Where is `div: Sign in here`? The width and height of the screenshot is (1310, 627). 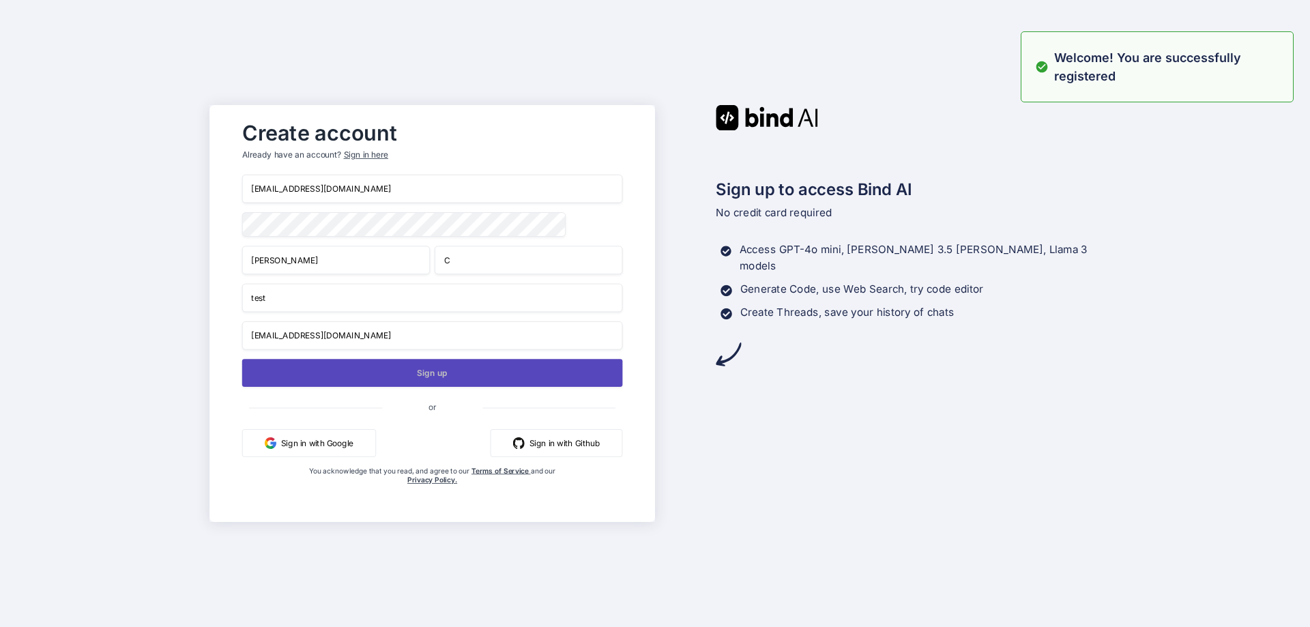 div: Sign in here is located at coordinates (366, 155).